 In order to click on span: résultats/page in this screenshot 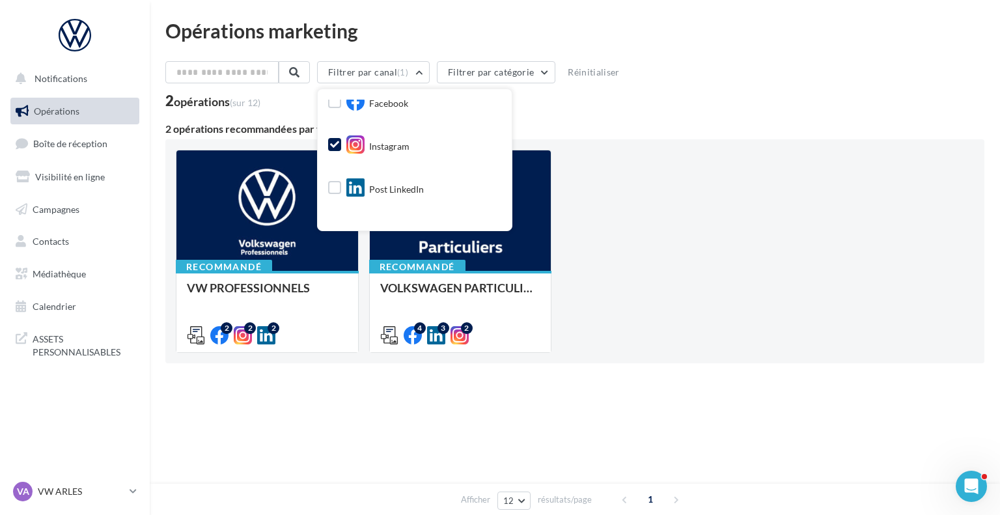, I will do `click(564, 499)`.